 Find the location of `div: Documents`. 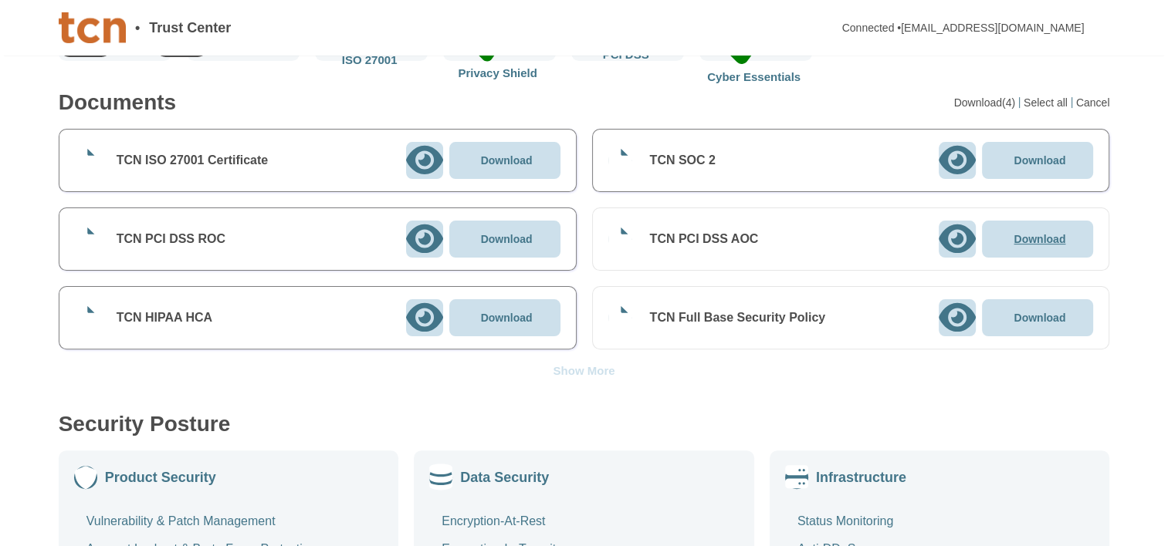

div: Documents is located at coordinates (117, 103).